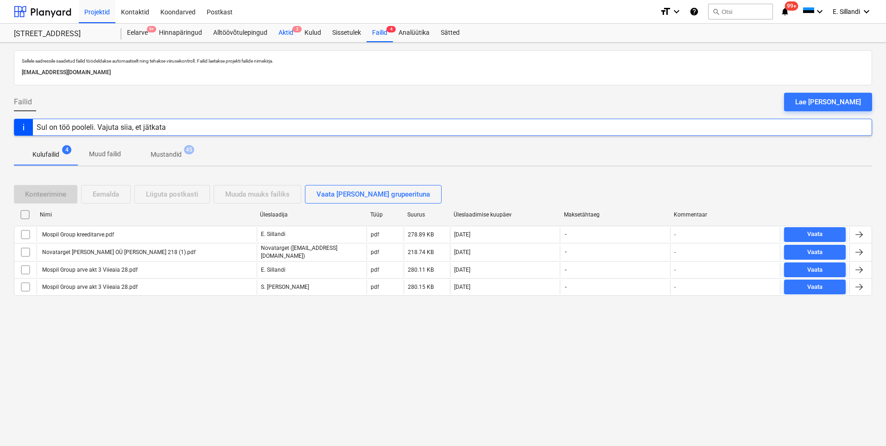 The image size is (886, 446). Describe the element at coordinates (716, 12) in the screenshot. I see `span: search` at that location.